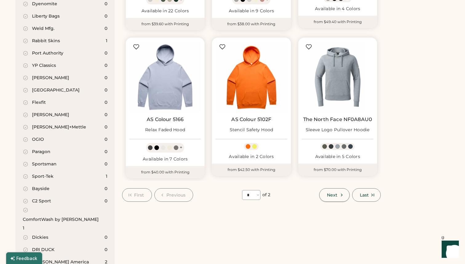 This screenshot has height=264, width=465. What do you see at coordinates (44, 164) in the screenshot?
I see `div: Sportsman` at bounding box center [44, 164].